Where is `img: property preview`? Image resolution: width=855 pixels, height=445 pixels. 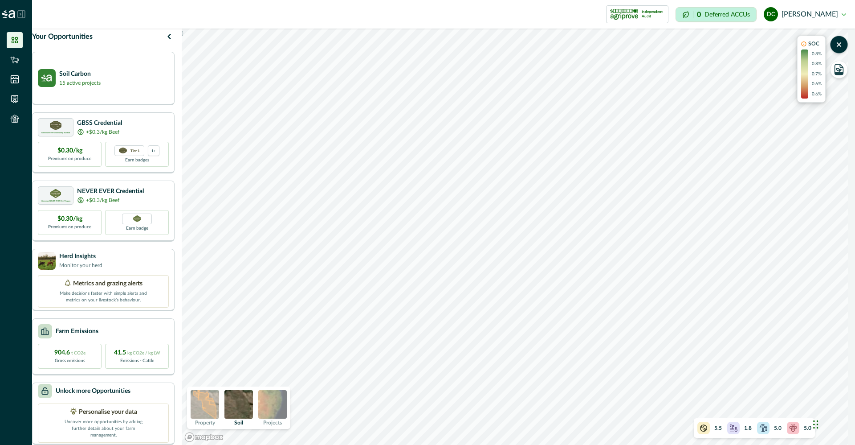 img: property preview is located at coordinates (205, 404).